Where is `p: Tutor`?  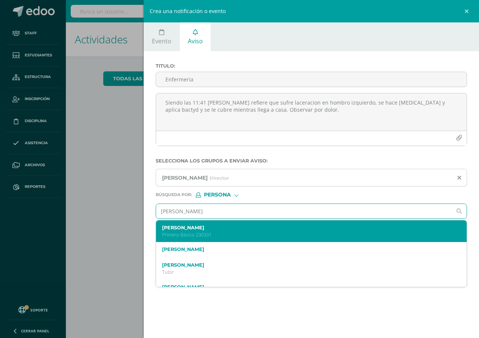 p: Tutor is located at coordinates (304, 272).